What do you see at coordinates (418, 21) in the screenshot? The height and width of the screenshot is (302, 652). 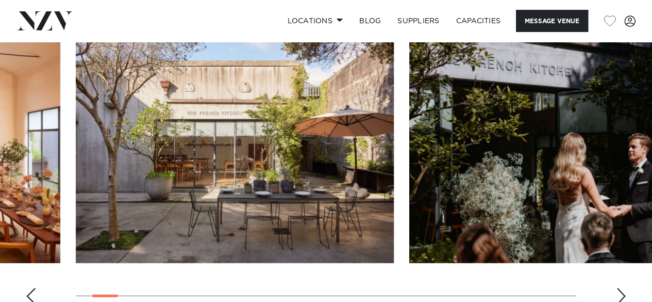 I see `a: SUPPLIERS` at bounding box center [418, 21].